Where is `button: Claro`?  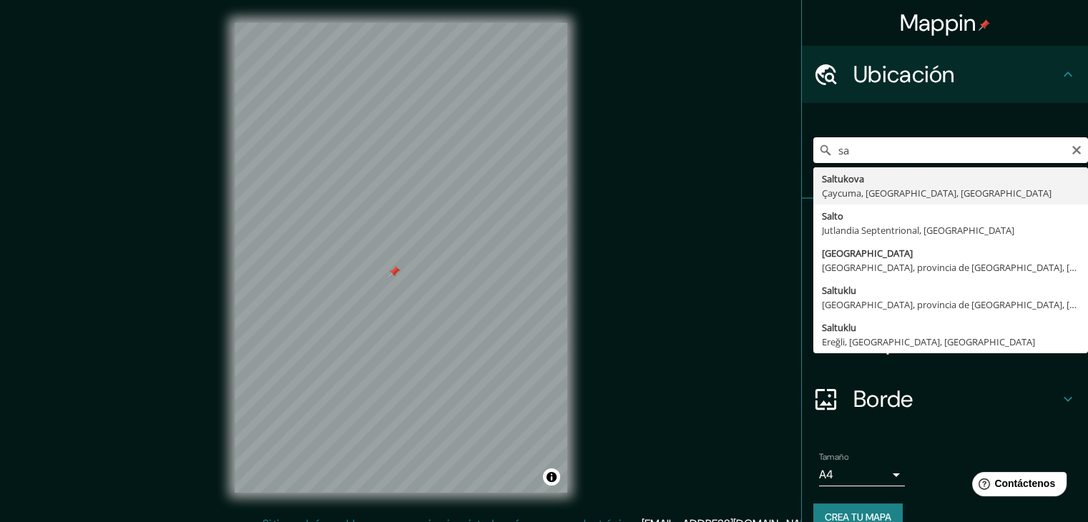
button: Claro is located at coordinates (1077, 149).